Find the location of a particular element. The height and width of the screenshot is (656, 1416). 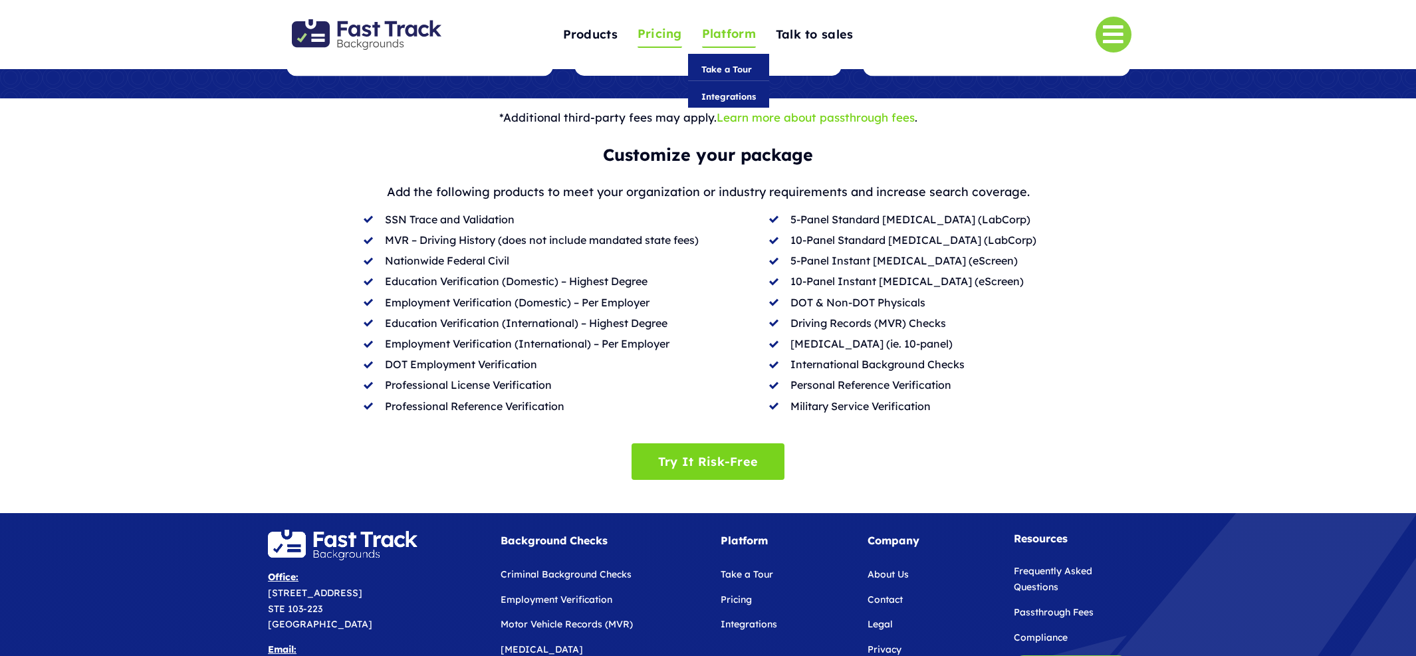

strong: Company is located at coordinates (894, 541).